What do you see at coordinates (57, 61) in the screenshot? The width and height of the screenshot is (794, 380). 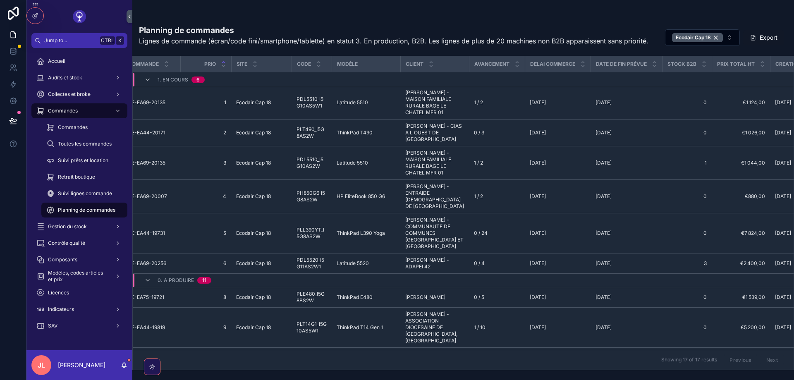 I see `span: Accueil` at bounding box center [57, 61].